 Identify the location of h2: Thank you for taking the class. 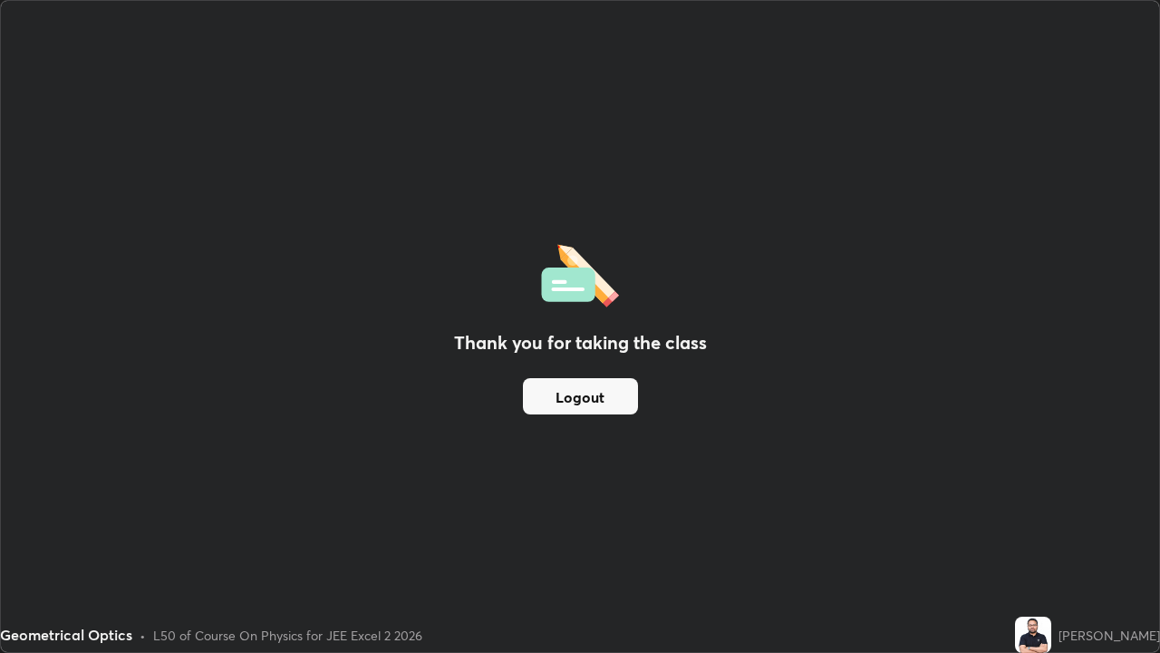
(580, 343).